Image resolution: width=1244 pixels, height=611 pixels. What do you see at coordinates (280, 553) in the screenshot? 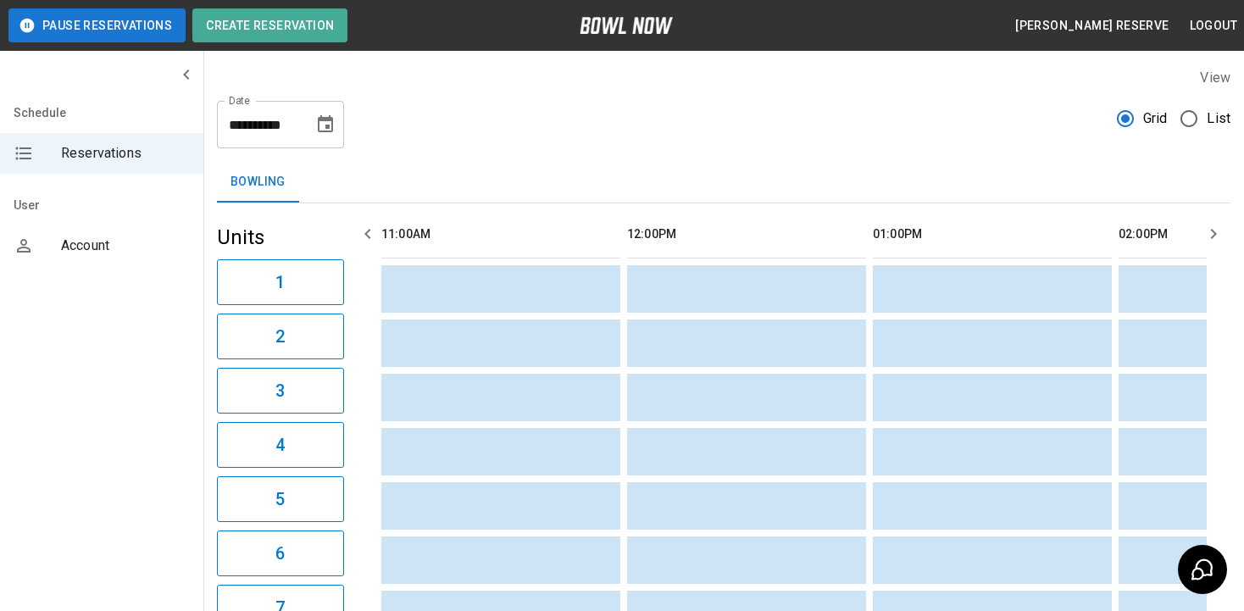
I see `h6: 6` at bounding box center [280, 553].